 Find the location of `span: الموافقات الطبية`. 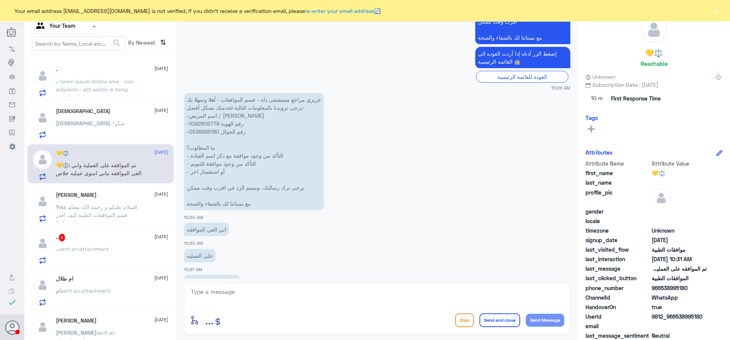

span: الموافقات الطبية is located at coordinates (679, 278).